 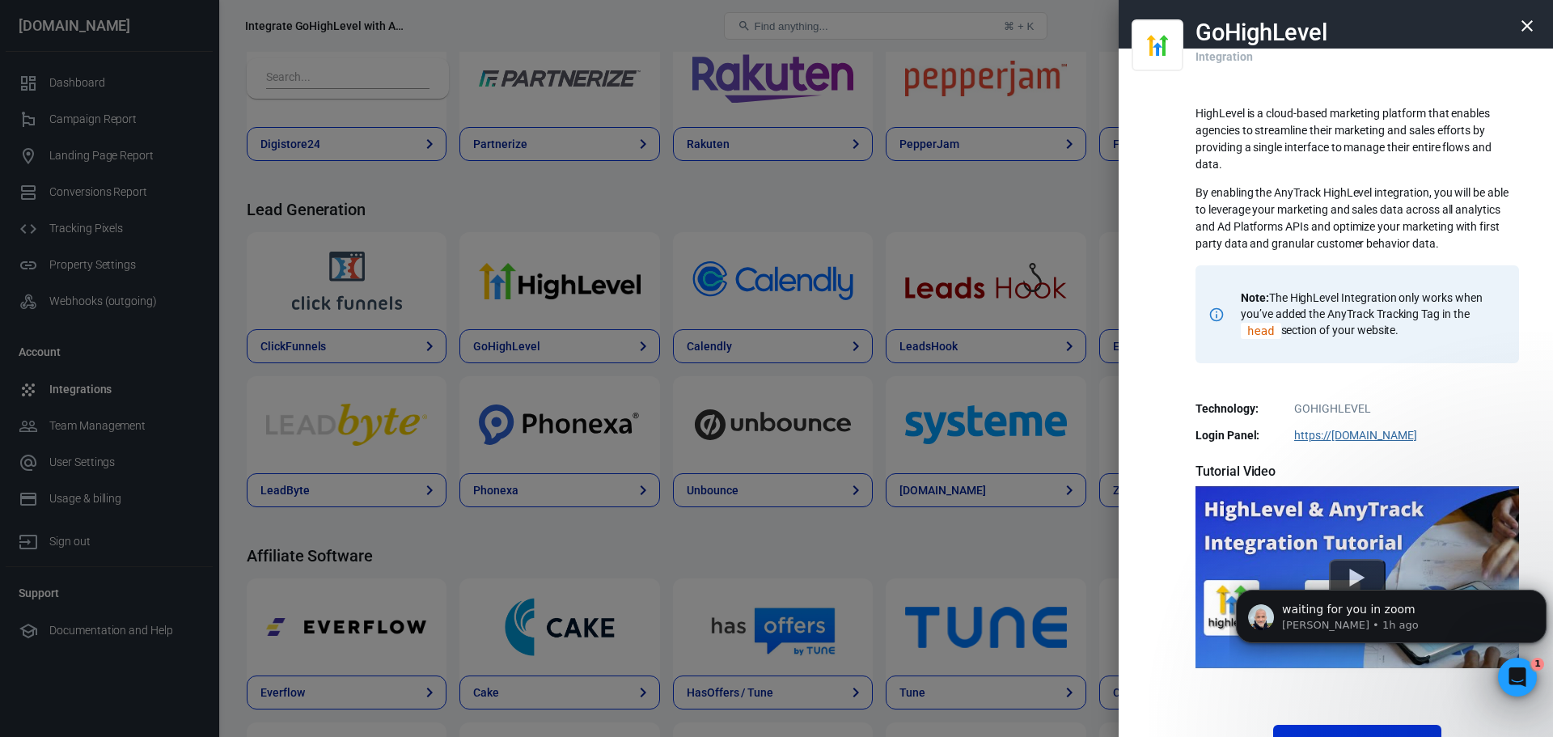 What do you see at coordinates (1357, 472) in the screenshot?
I see `h5: Tutorial Video` at bounding box center [1357, 472].